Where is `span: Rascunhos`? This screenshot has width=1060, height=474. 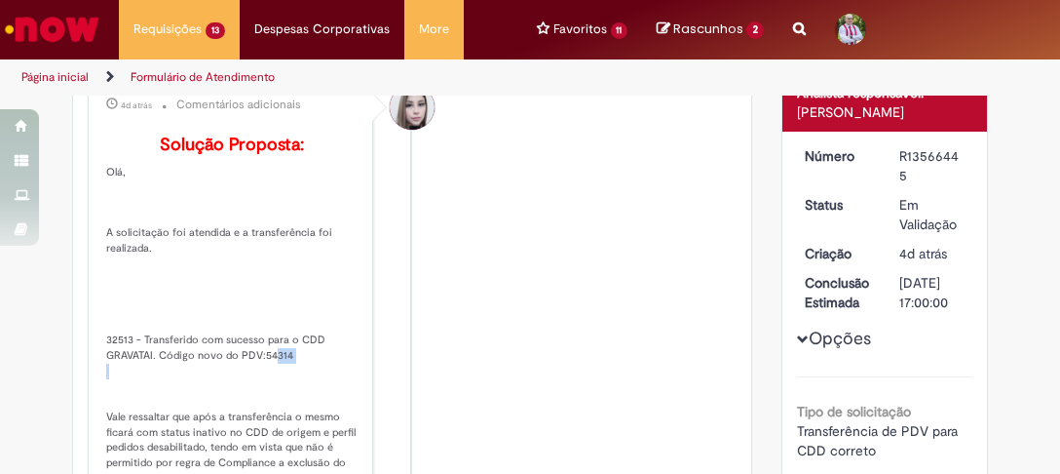 span: Rascunhos is located at coordinates (708, 28).